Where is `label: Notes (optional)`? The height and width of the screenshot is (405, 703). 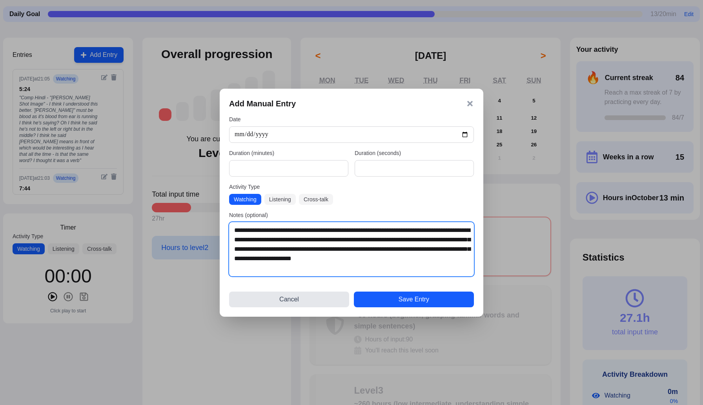 label: Notes (optional) is located at coordinates (352, 215).